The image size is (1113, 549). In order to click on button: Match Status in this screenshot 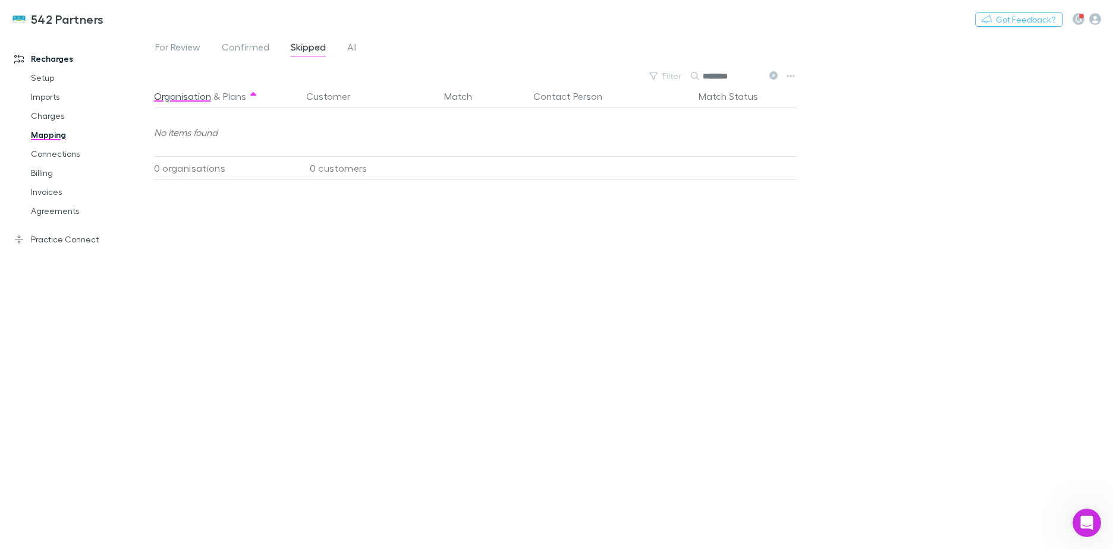, I will do `click(735, 96)`.